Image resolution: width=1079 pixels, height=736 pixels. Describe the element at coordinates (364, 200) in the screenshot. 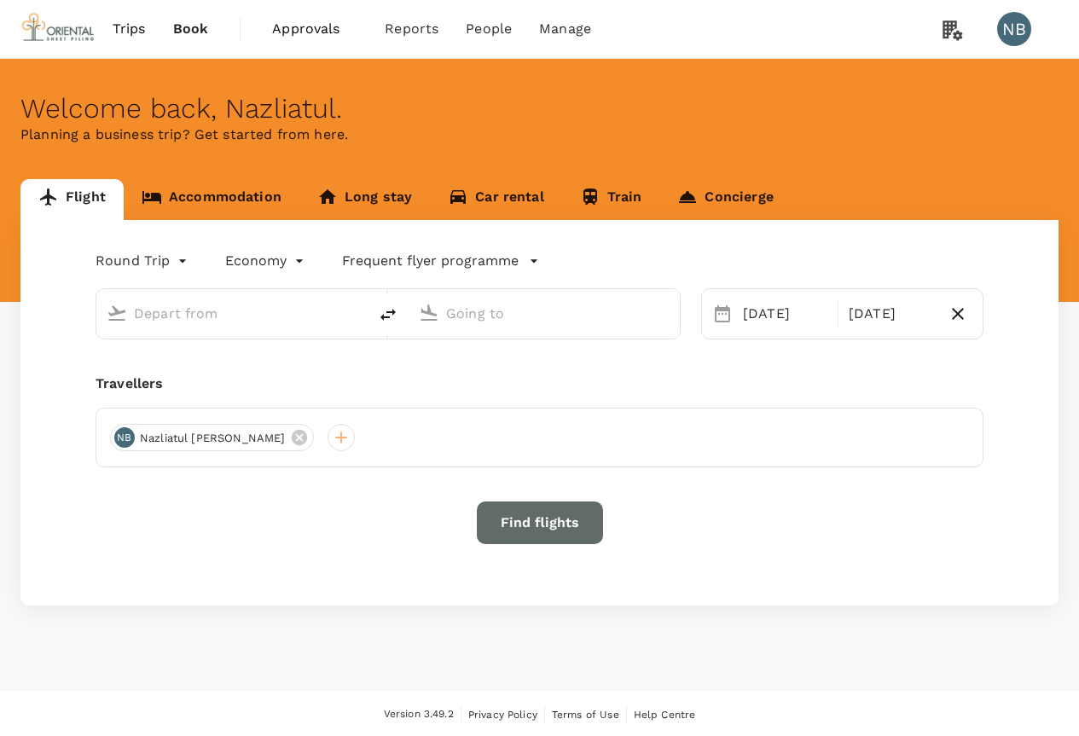

I see `a: Long stay` at that location.